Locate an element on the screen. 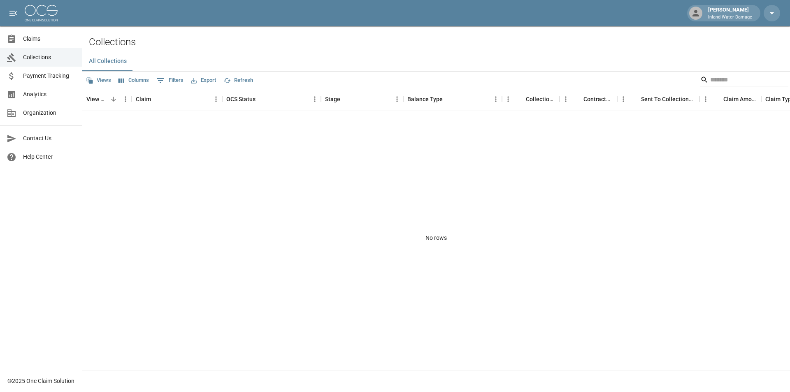 This screenshot has height=392, width=790. button: Export is located at coordinates (203, 80).